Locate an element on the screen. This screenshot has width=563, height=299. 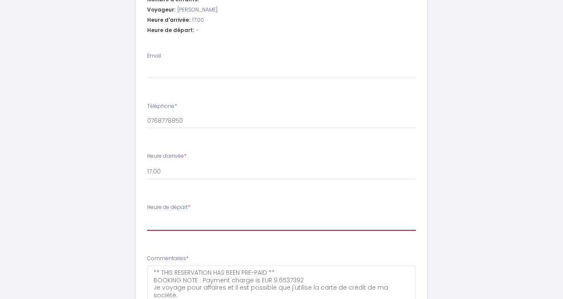
span: Heure de départ: is located at coordinates (171, 30).